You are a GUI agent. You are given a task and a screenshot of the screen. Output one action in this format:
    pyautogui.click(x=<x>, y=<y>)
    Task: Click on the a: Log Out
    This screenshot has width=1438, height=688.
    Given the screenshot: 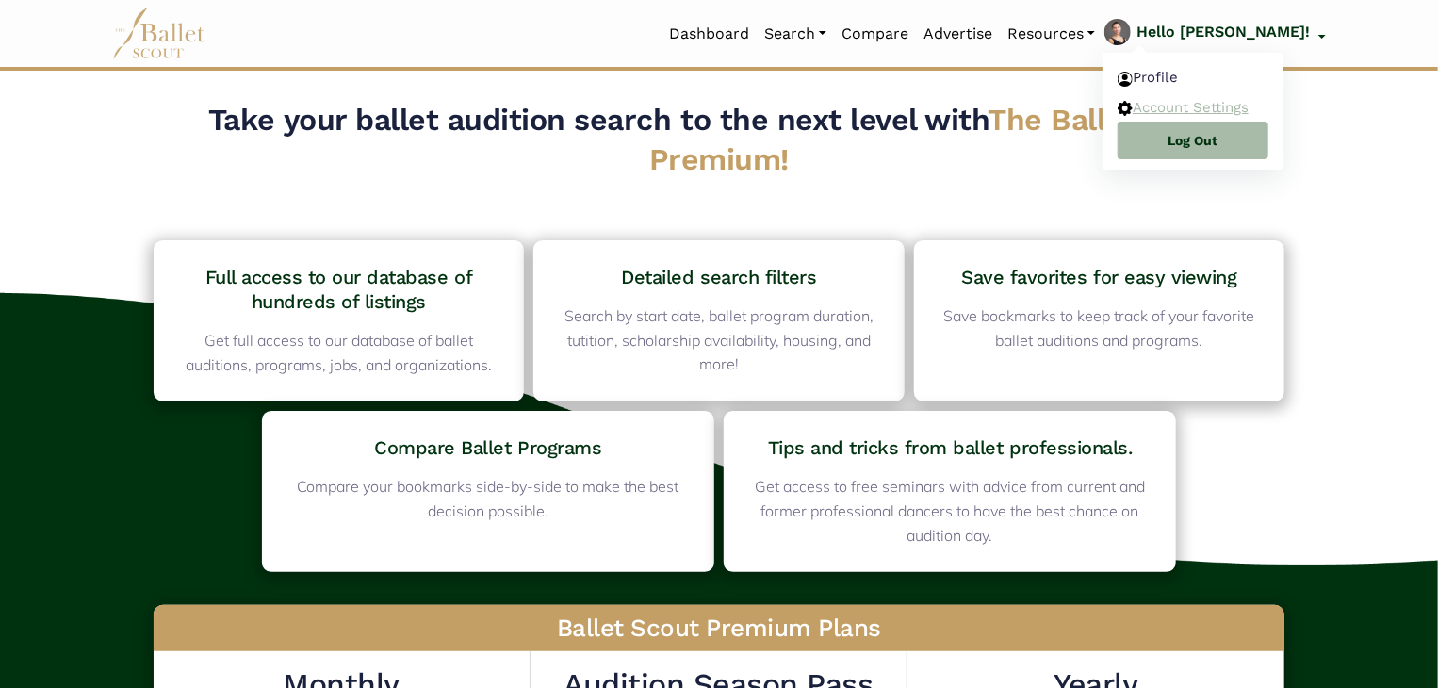 What is the action you would take?
    pyautogui.click(x=1193, y=140)
    